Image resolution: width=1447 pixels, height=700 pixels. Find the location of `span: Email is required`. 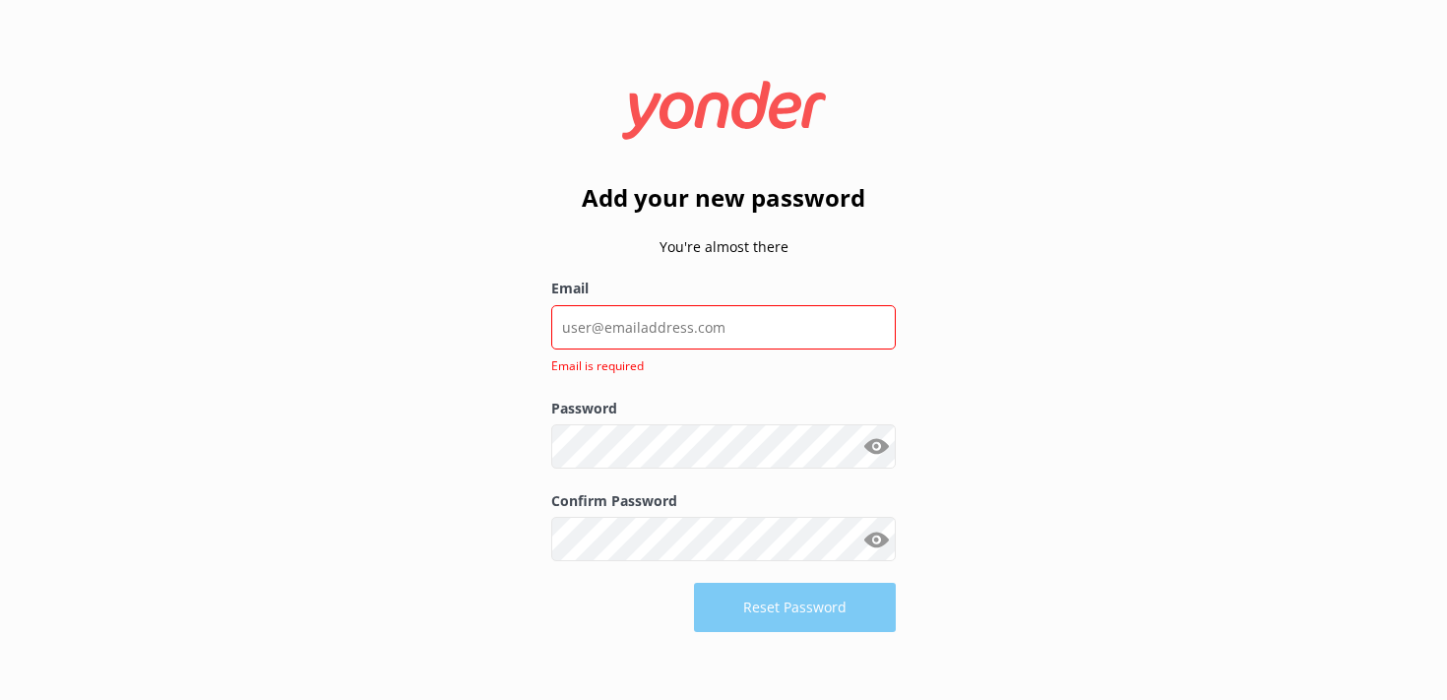

span: Email is required is located at coordinates (717, 365).